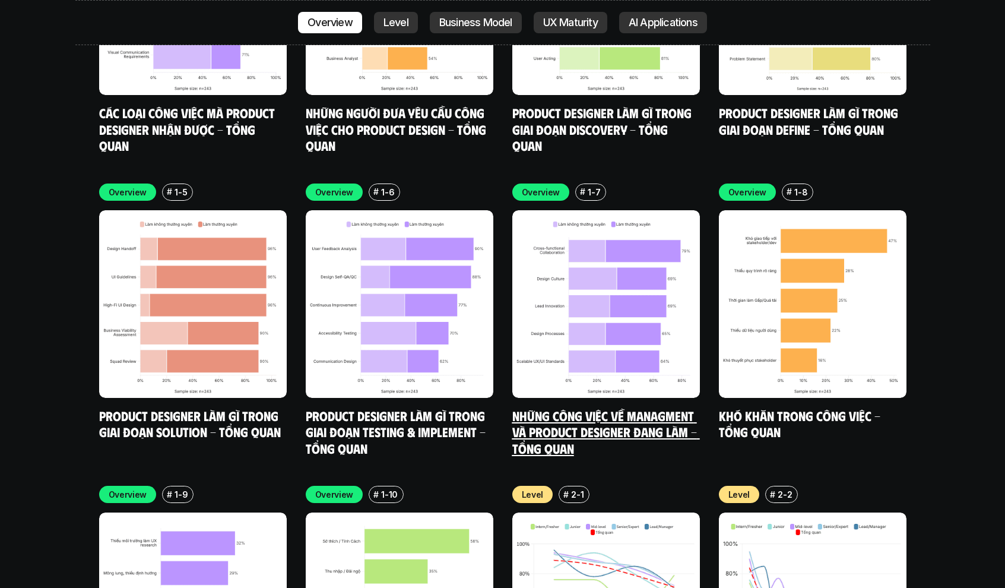  Describe the element at coordinates (801, 423) in the screenshot. I see `a: Khó khăn trong công việc - Tổng quan` at that location.